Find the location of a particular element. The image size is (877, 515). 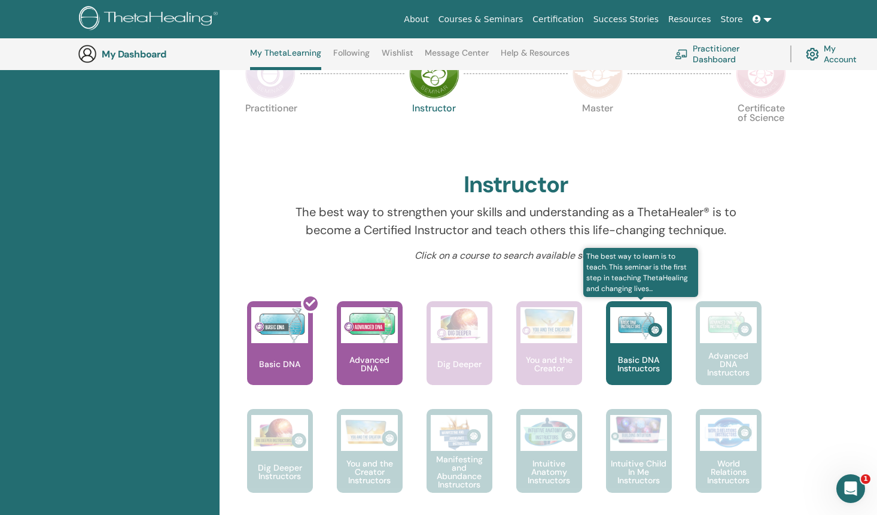

p: You and the Creator Instructors is located at coordinates (370, 472).